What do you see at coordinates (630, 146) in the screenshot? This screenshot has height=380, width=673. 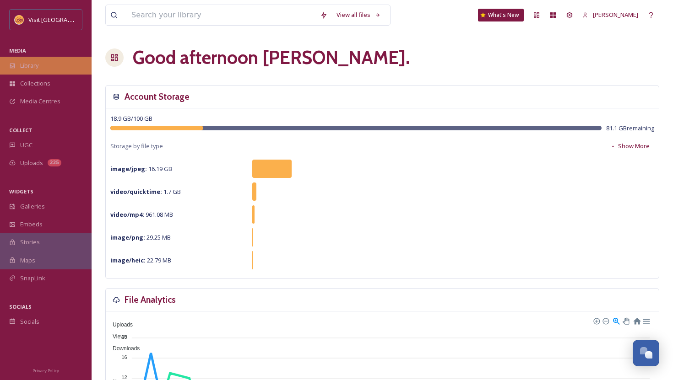 I see `button: Show More` at bounding box center [630, 146].